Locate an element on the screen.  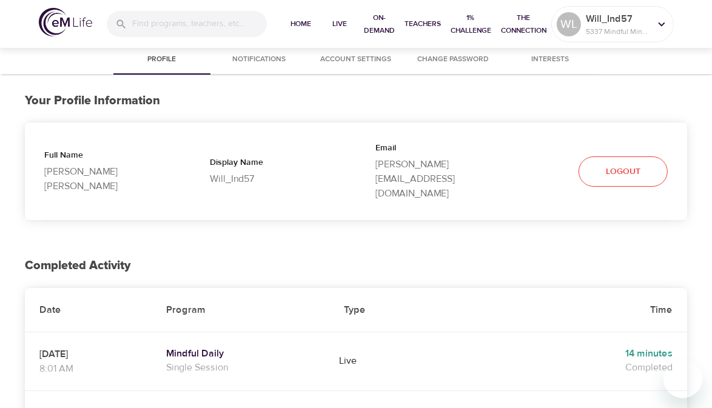
h3: Your Profile Information is located at coordinates (356, 101).